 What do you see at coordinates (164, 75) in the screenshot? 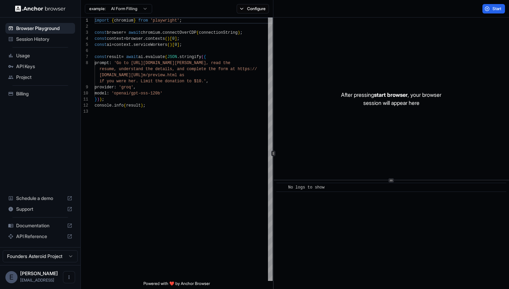
I see `span: m/preview.html as` at bounding box center [164, 75].